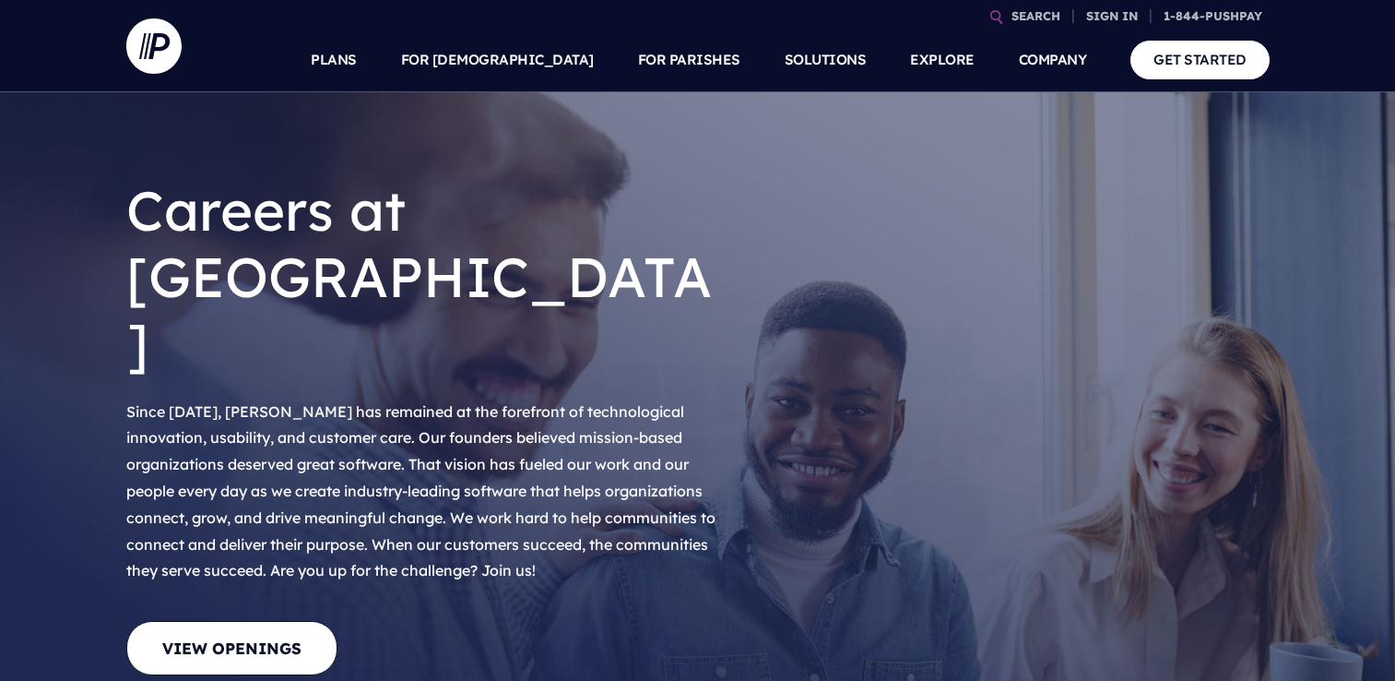 This screenshot has width=1395, height=681. Describe the element at coordinates (1053, 60) in the screenshot. I see `a: COMPANY` at that location.